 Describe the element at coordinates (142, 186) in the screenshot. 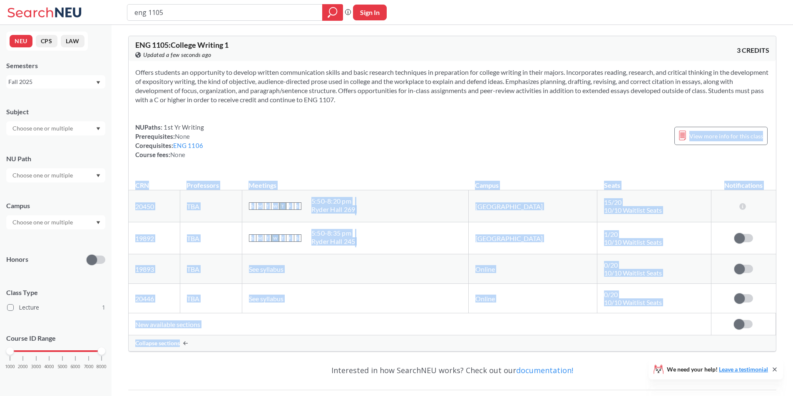

I see `div: CRN` at that location.